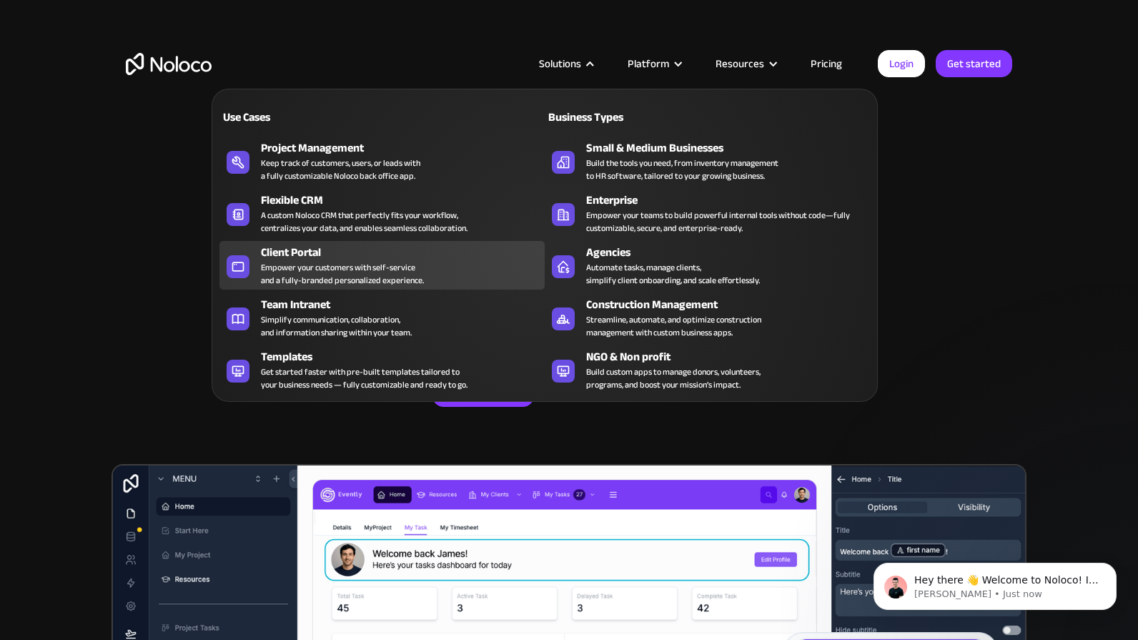 Image resolution: width=1138 pixels, height=640 pixels. I want to click on a: AgenciesAutomate tasks, manage clients,simplify client onboarding, and scale effortlessly., so click(707, 265).